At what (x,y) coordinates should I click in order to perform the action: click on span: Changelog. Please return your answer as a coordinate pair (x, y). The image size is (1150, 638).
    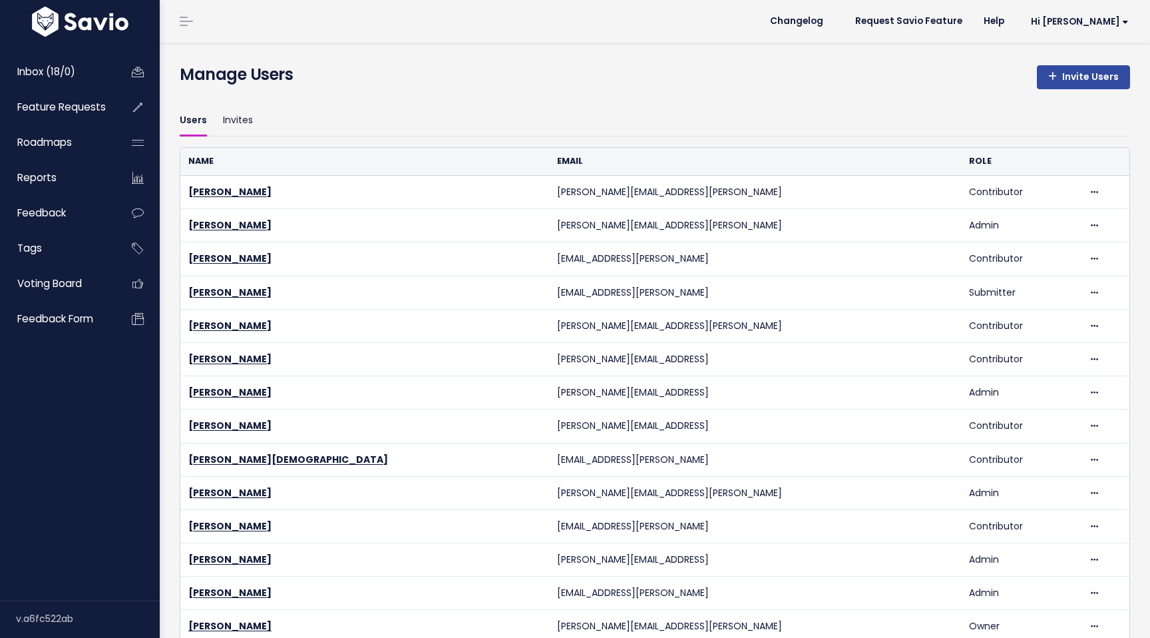
    Looking at the image, I should click on (797, 21).